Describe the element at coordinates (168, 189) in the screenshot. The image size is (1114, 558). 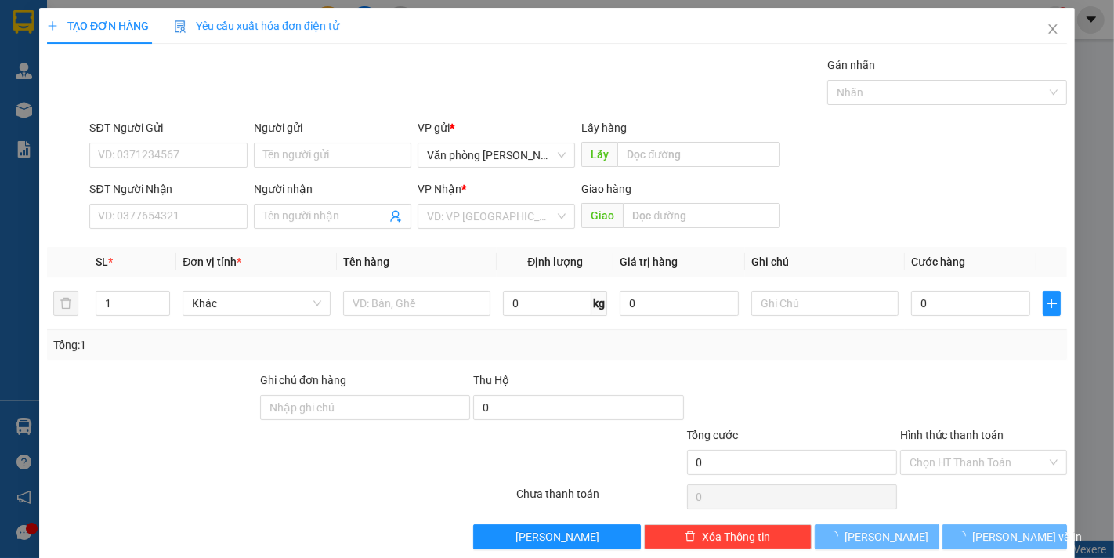
I see `div: SĐT Người Nhận` at that location.